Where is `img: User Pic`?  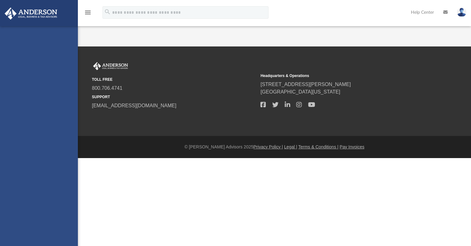 img: User Pic is located at coordinates (462, 12).